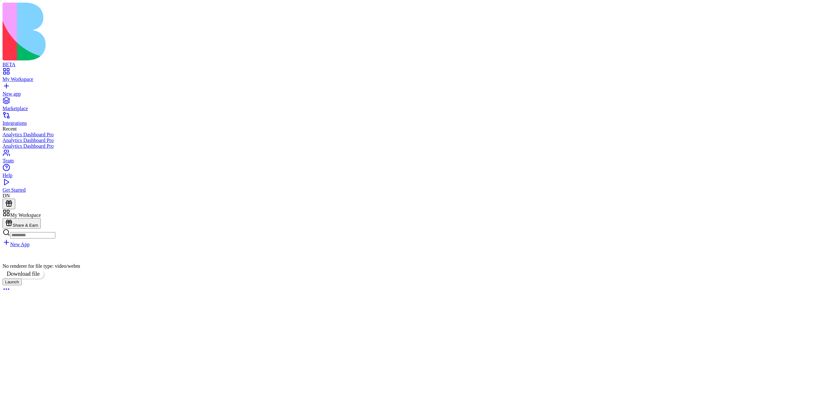 The width and height of the screenshot is (814, 412). I want to click on a: New App, so click(16, 244).